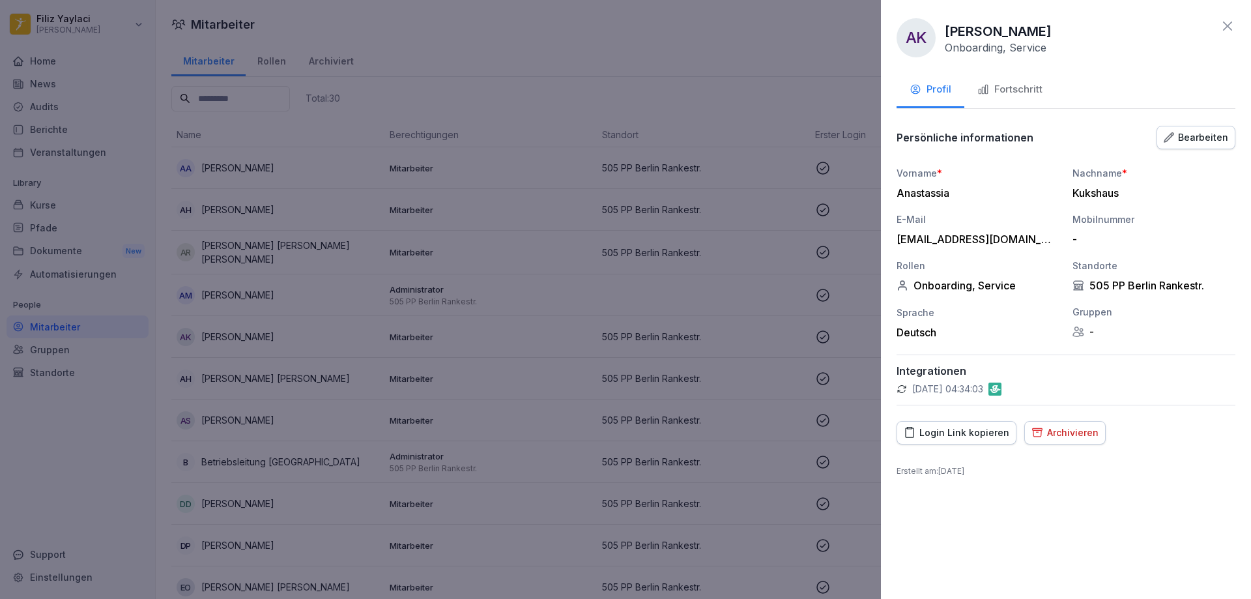 This screenshot has height=599, width=1251. Describe the element at coordinates (978, 285) in the screenshot. I see `div: Onboarding, Service` at that location.